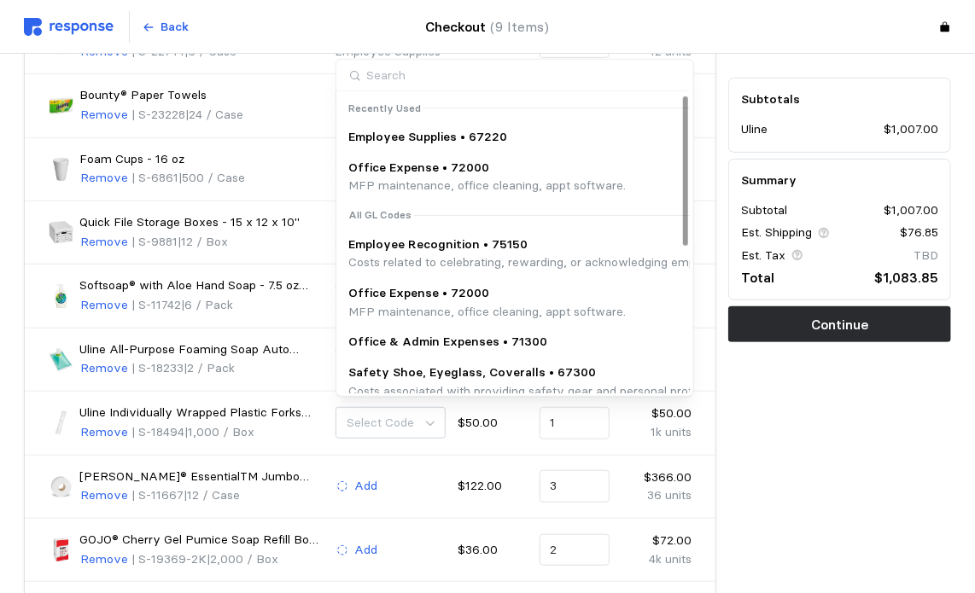 This screenshot has width=975, height=593. What do you see at coordinates (131, 160) in the screenshot?
I see `p: Foam Cups - 16 oz` at bounding box center [131, 160].